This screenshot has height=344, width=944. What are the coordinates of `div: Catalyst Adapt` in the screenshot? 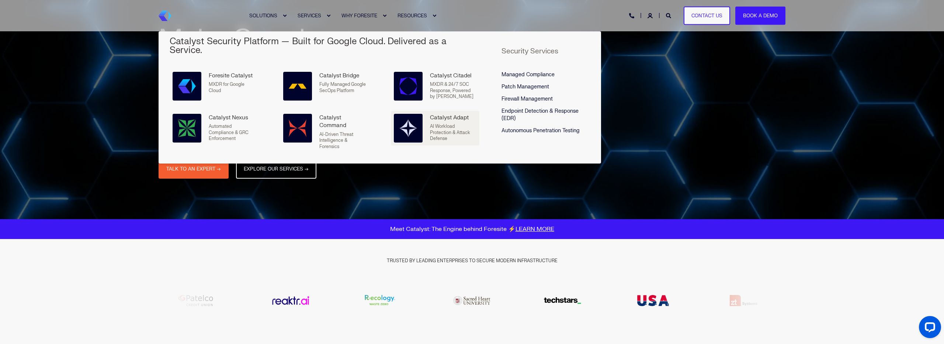 It's located at (453, 118).